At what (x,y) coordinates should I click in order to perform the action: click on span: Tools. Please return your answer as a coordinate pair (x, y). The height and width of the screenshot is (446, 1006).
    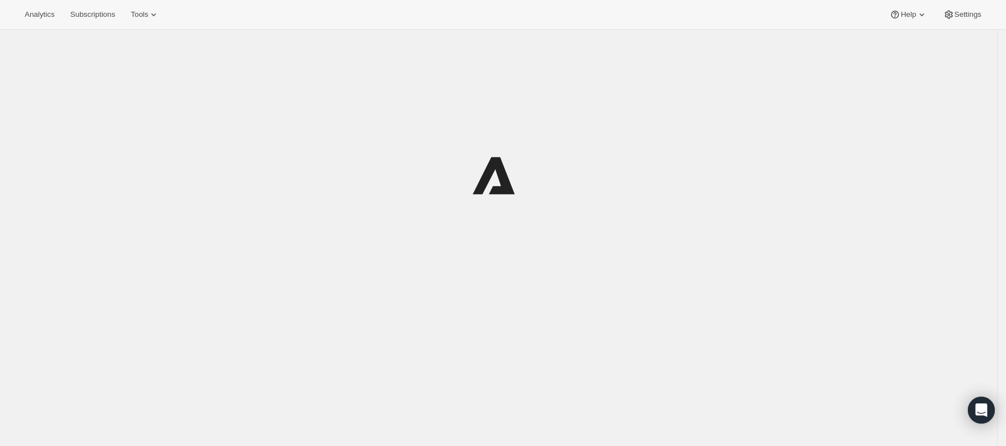
    Looking at the image, I should click on (139, 15).